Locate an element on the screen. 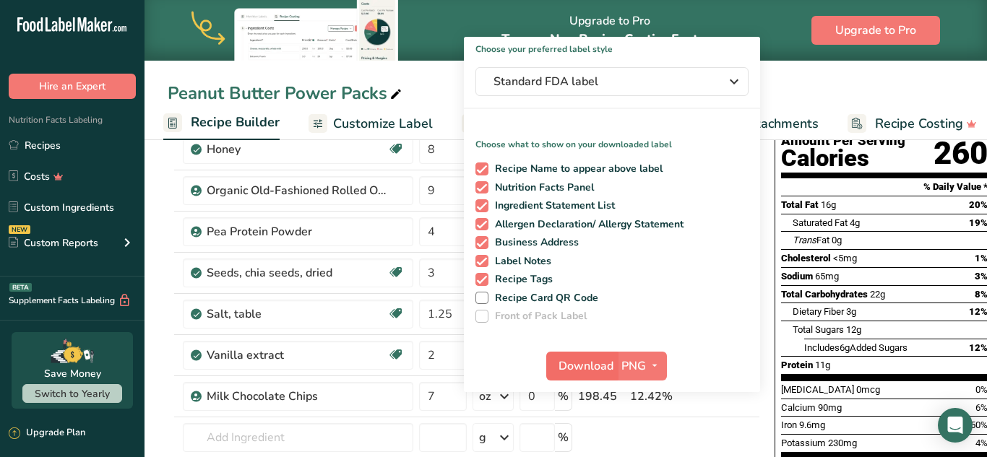 Image resolution: width=987 pixels, height=457 pixels. span: 9.6mg is located at coordinates (812, 425).